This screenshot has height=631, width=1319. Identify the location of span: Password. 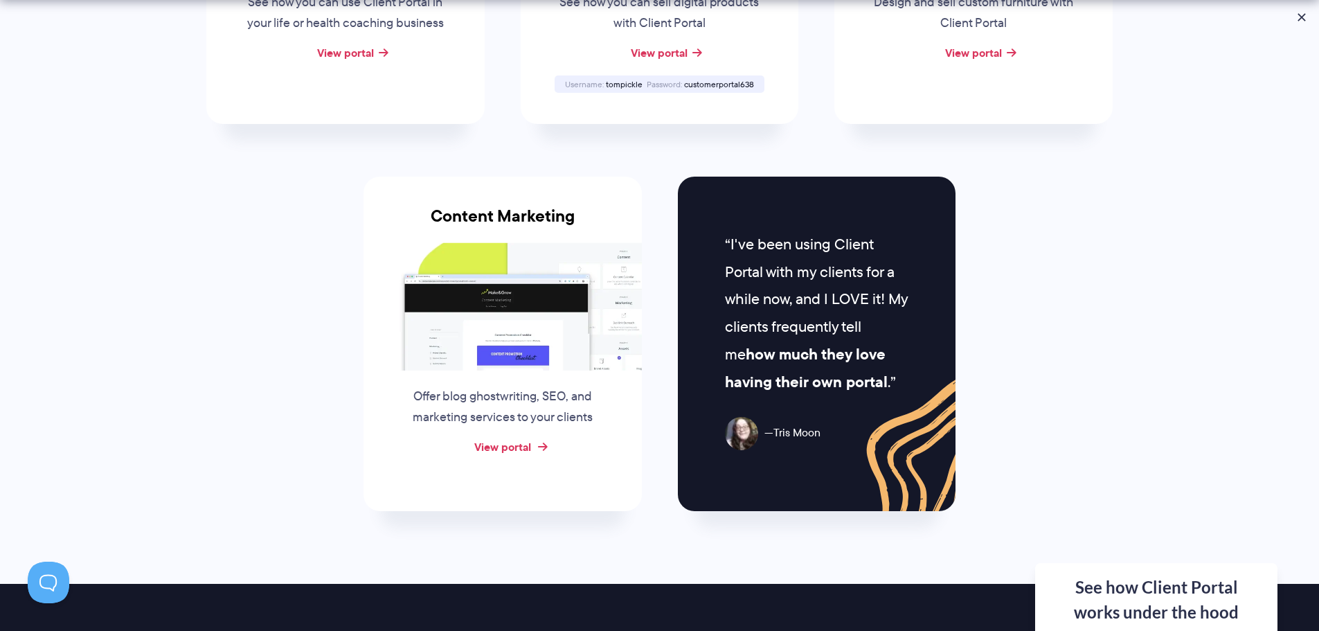
(664, 84).